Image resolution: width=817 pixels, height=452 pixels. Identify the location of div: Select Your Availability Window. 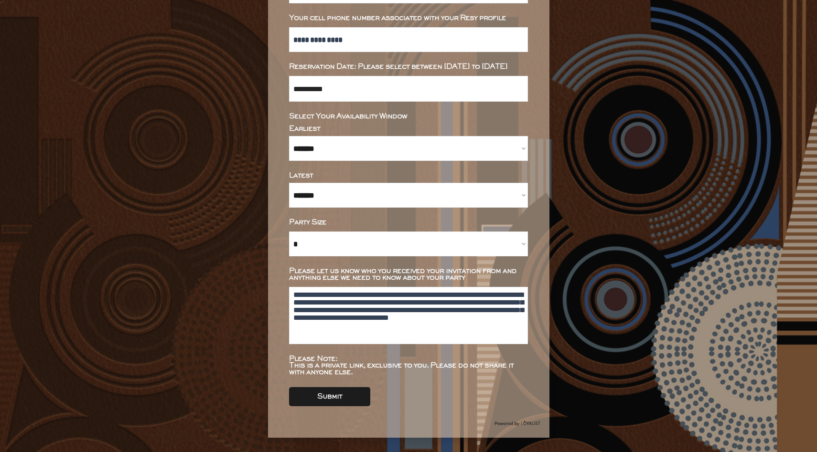
(408, 117).